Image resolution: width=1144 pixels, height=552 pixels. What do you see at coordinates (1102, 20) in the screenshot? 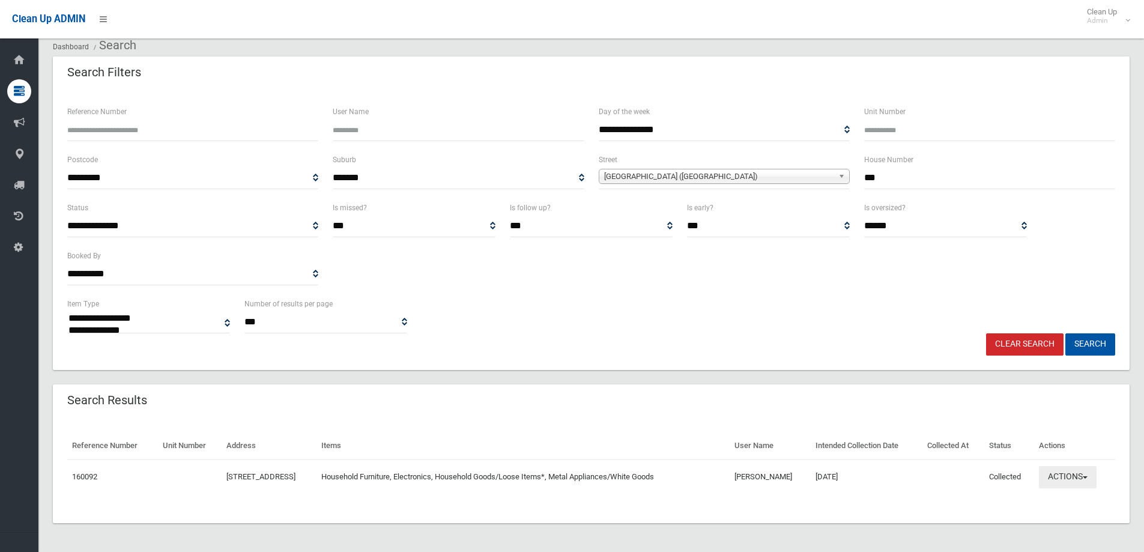
I see `small: Admin` at bounding box center [1102, 20].